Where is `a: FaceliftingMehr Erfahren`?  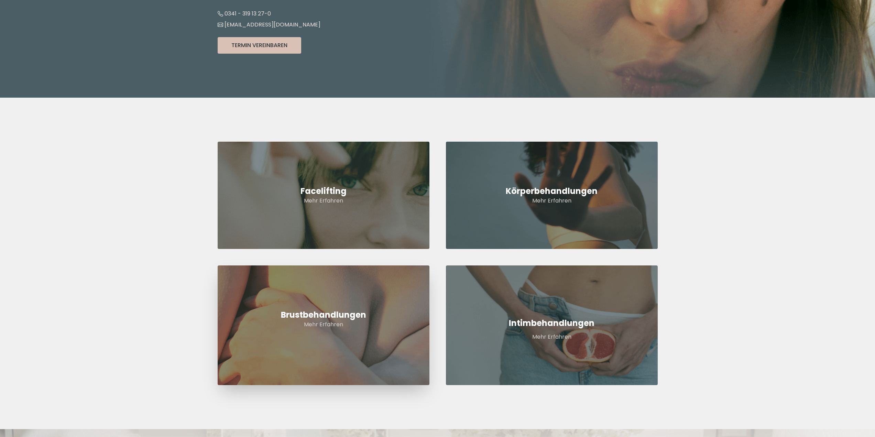 a: FaceliftingMehr Erfahren is located at coordinates (324, 195).